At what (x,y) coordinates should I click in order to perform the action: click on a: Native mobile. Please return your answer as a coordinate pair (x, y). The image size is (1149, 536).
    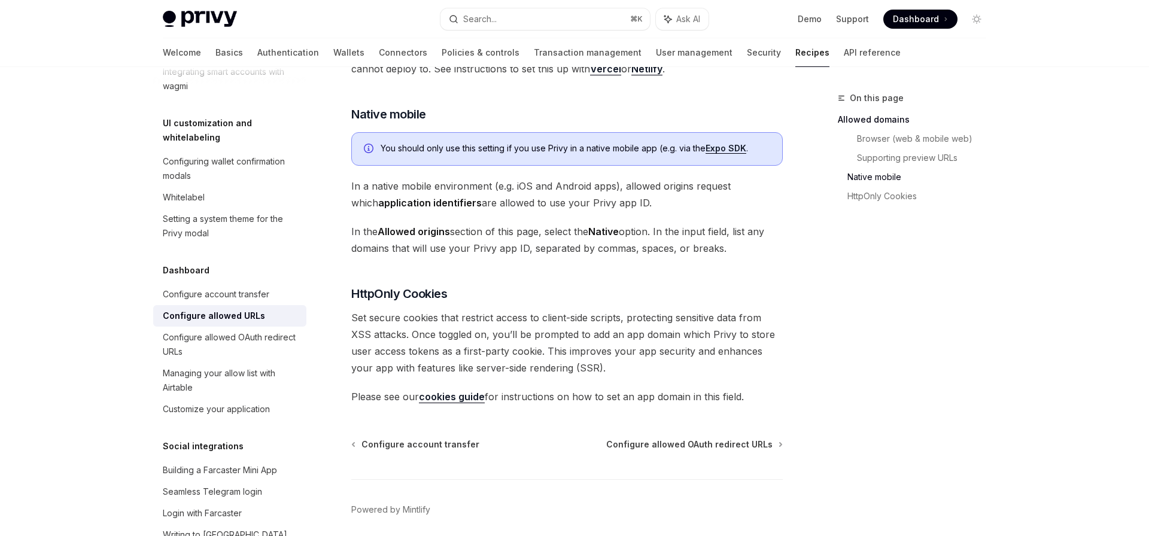
    Looking at the image, I should click on (922, 177).